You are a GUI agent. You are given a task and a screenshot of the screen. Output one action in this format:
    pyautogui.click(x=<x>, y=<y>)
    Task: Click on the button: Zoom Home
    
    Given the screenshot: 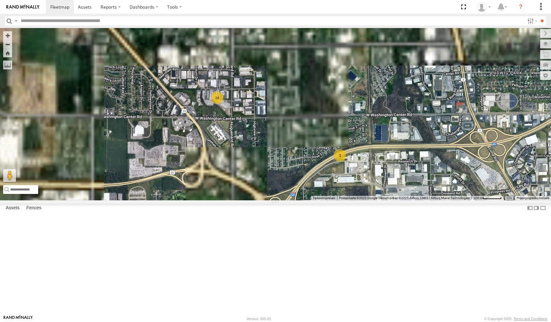 What is the action you would take?
    pyautogui.click(x=8, y=53)
    